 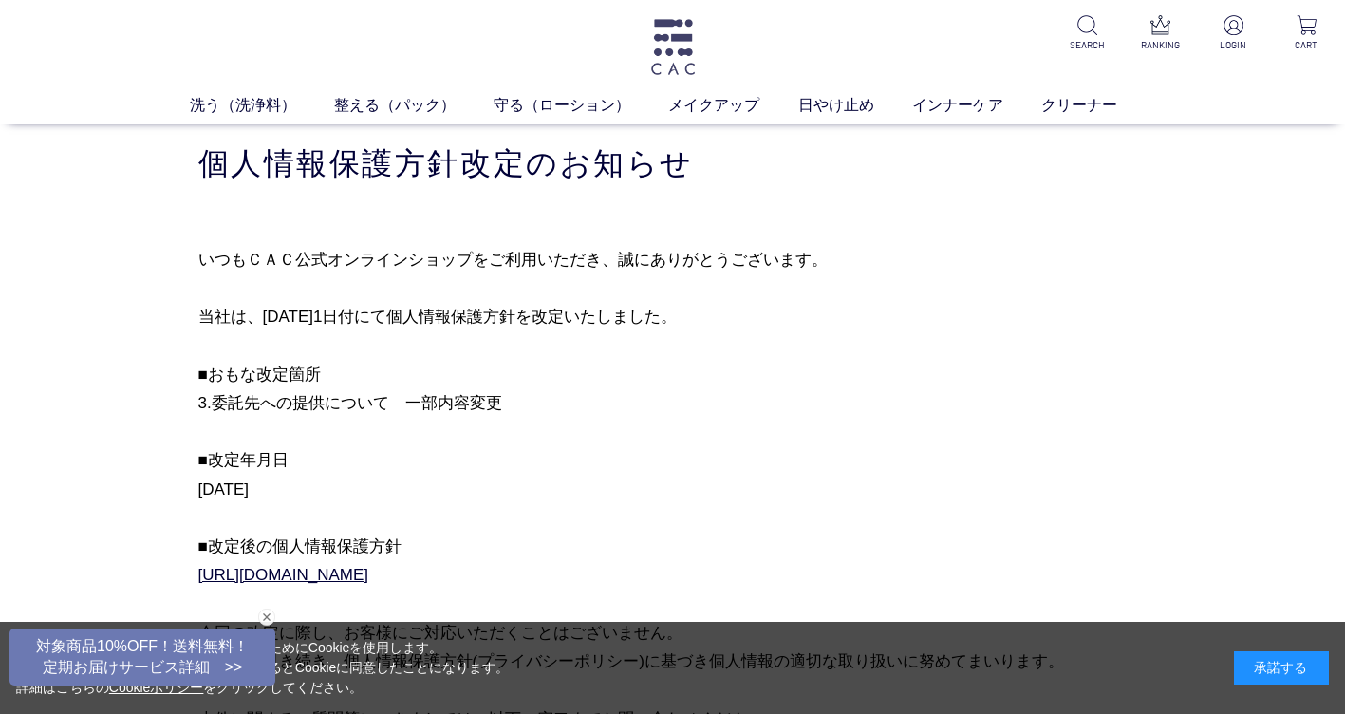 I want to click on a: RANKING, so click(x=1160, y=33).